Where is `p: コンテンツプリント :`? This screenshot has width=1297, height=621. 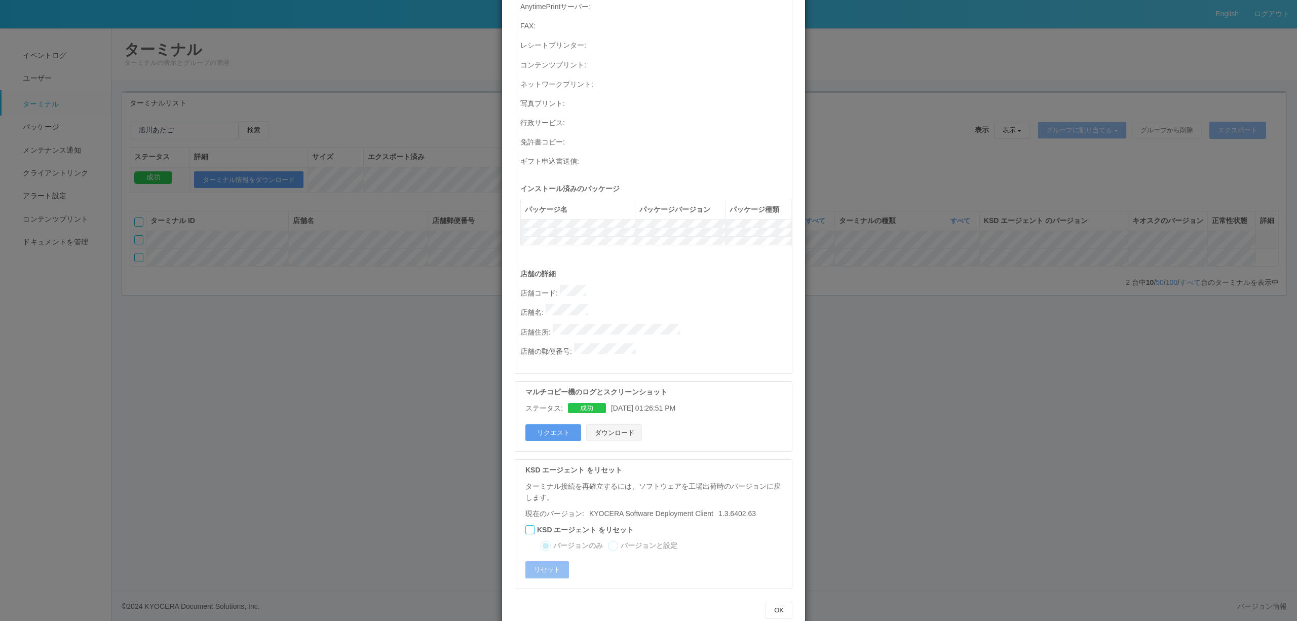
p: コンテンツプリント : is located at coordinates (656, 64).